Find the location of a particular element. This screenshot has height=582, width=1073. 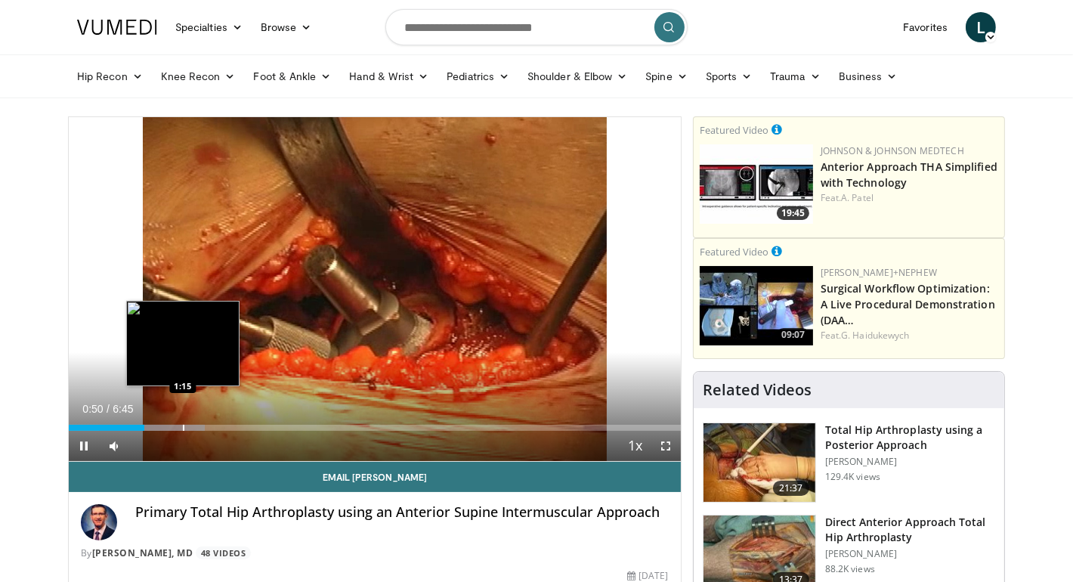

span: 6:45 is located at coordinates (122, 409).